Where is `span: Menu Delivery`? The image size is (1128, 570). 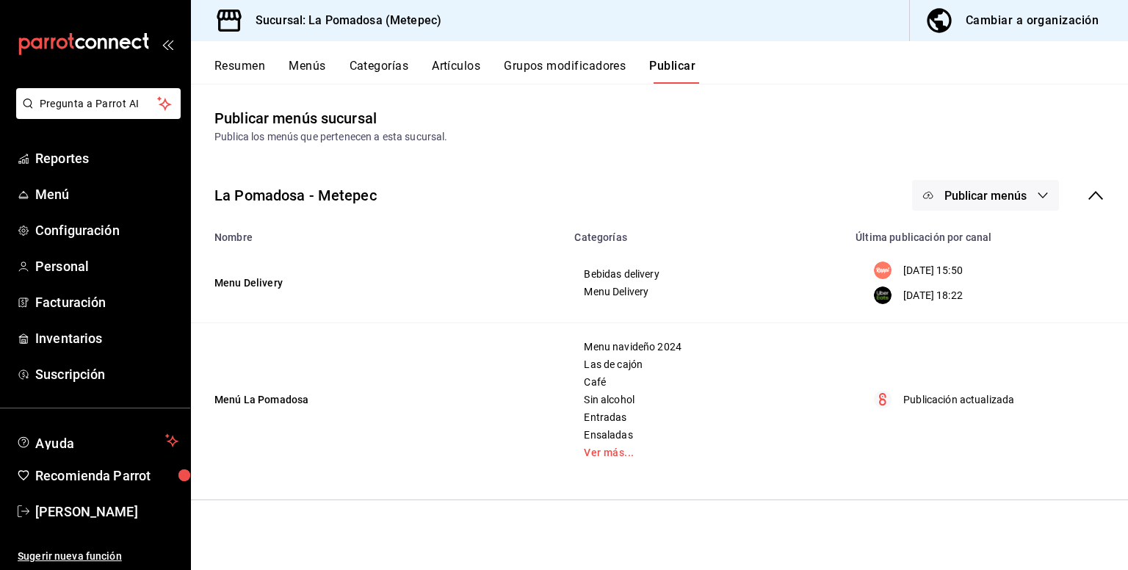
span: Menu Delivery is located at coordinates (706, 292).